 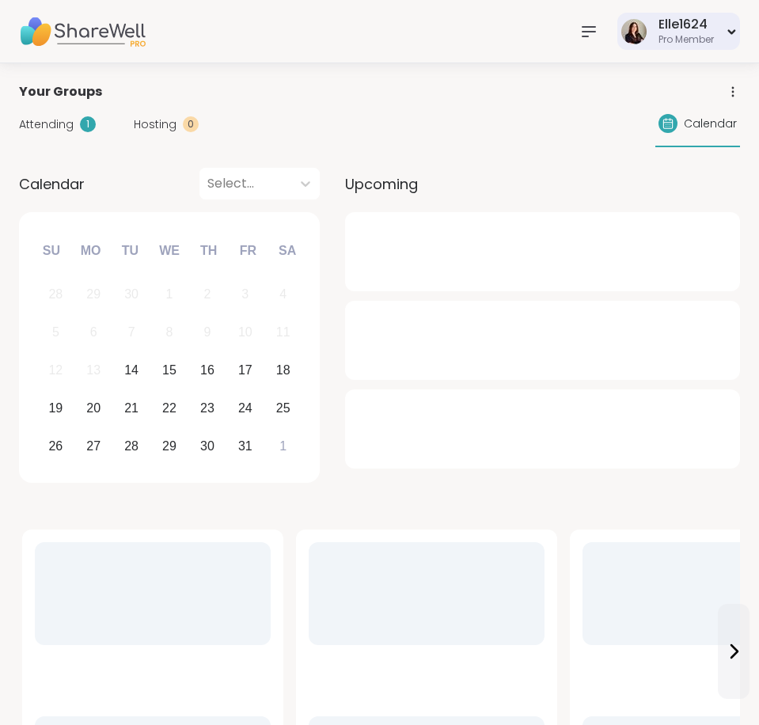 I want to click on div: Not available Saturday, October 4th, 2025, so click(x=282, y=294).